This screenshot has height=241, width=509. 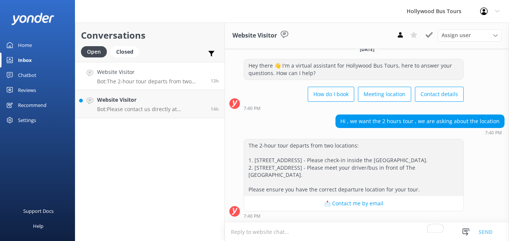 I want to click on div: Settings, so click(x=27, y=120).